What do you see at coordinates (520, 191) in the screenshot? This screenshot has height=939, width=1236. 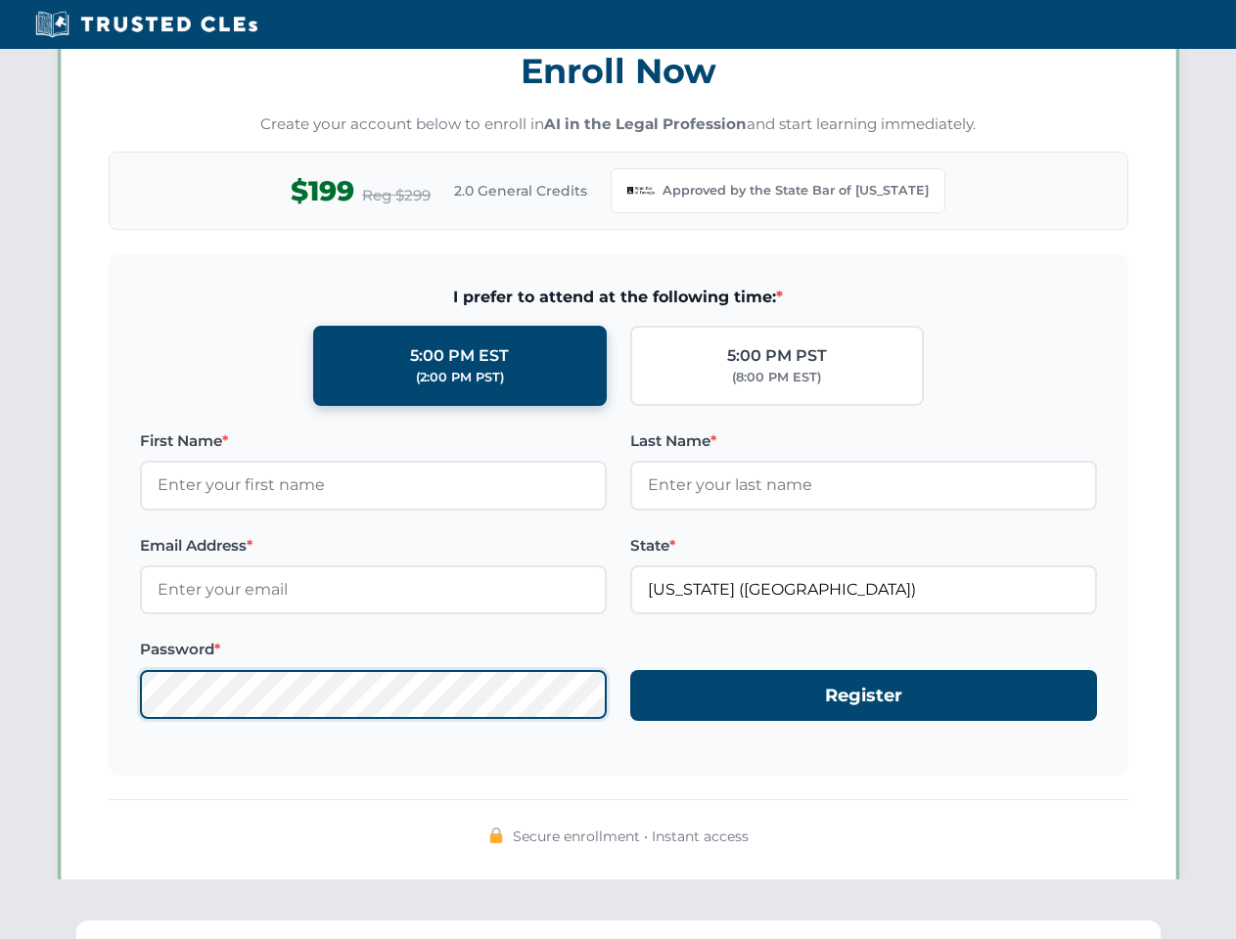 I see `span: 2.0 General Credits` at bounding box center [520, 191].